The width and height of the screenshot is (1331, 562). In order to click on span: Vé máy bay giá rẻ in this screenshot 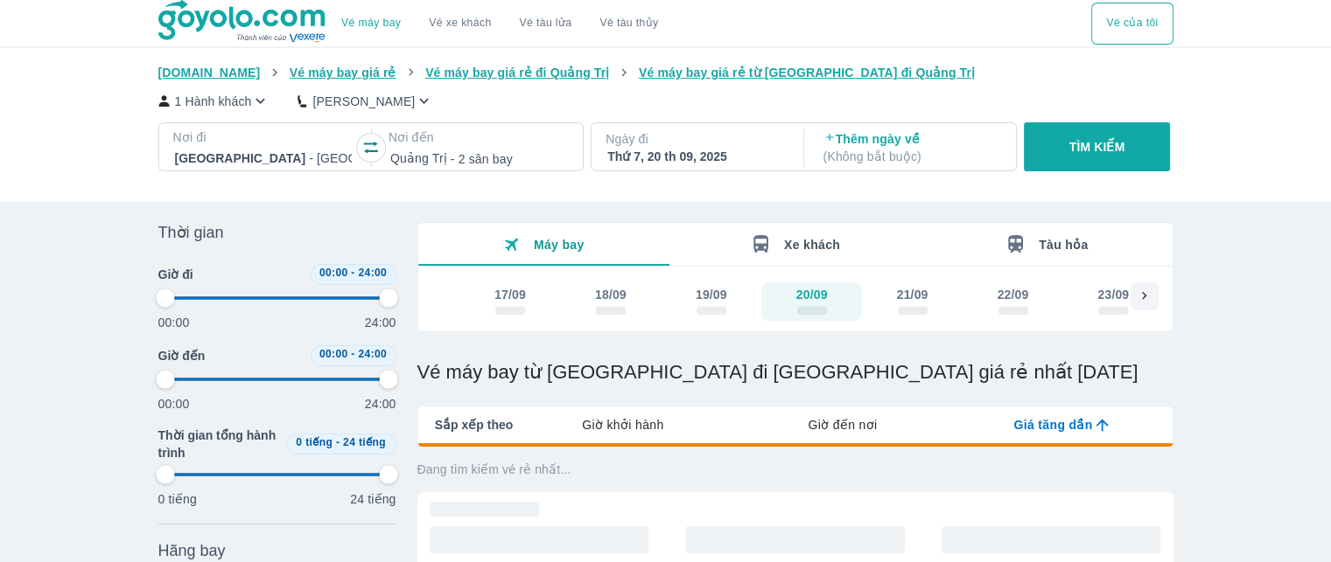, I will do `click(343, 73)`.